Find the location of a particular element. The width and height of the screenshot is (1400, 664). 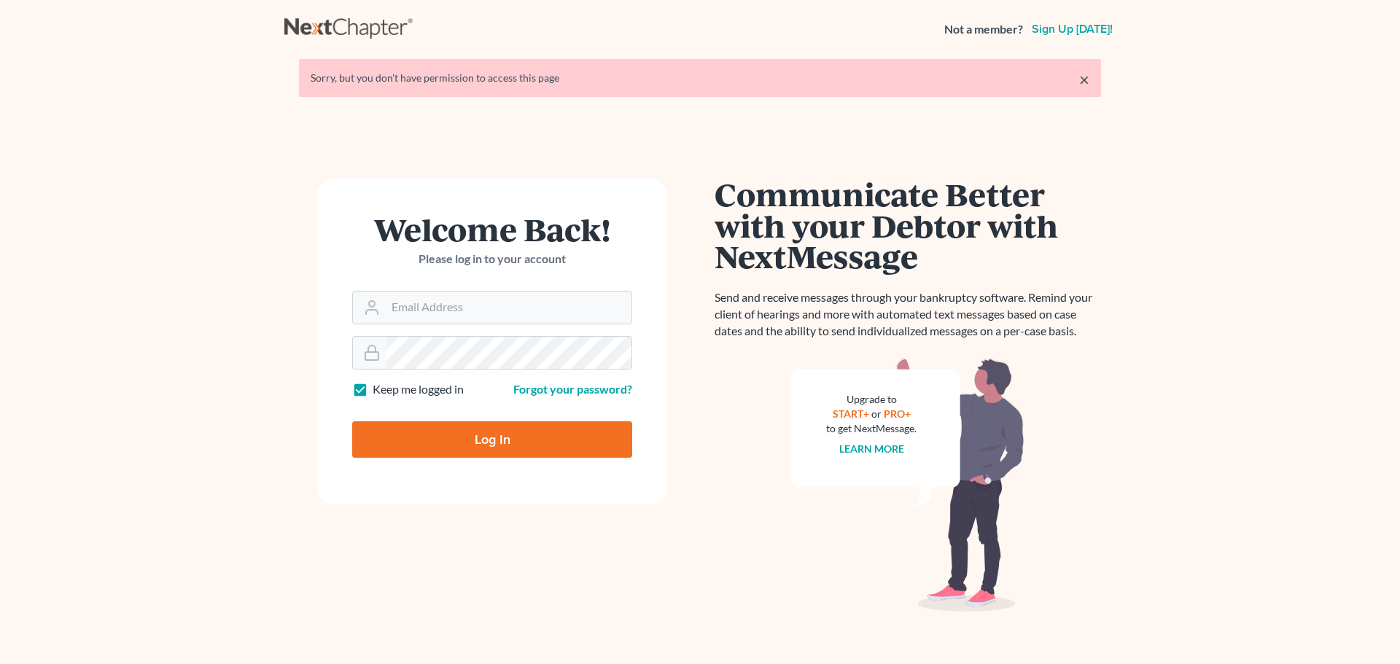

input: Log In is located at coordinates (492, 440).